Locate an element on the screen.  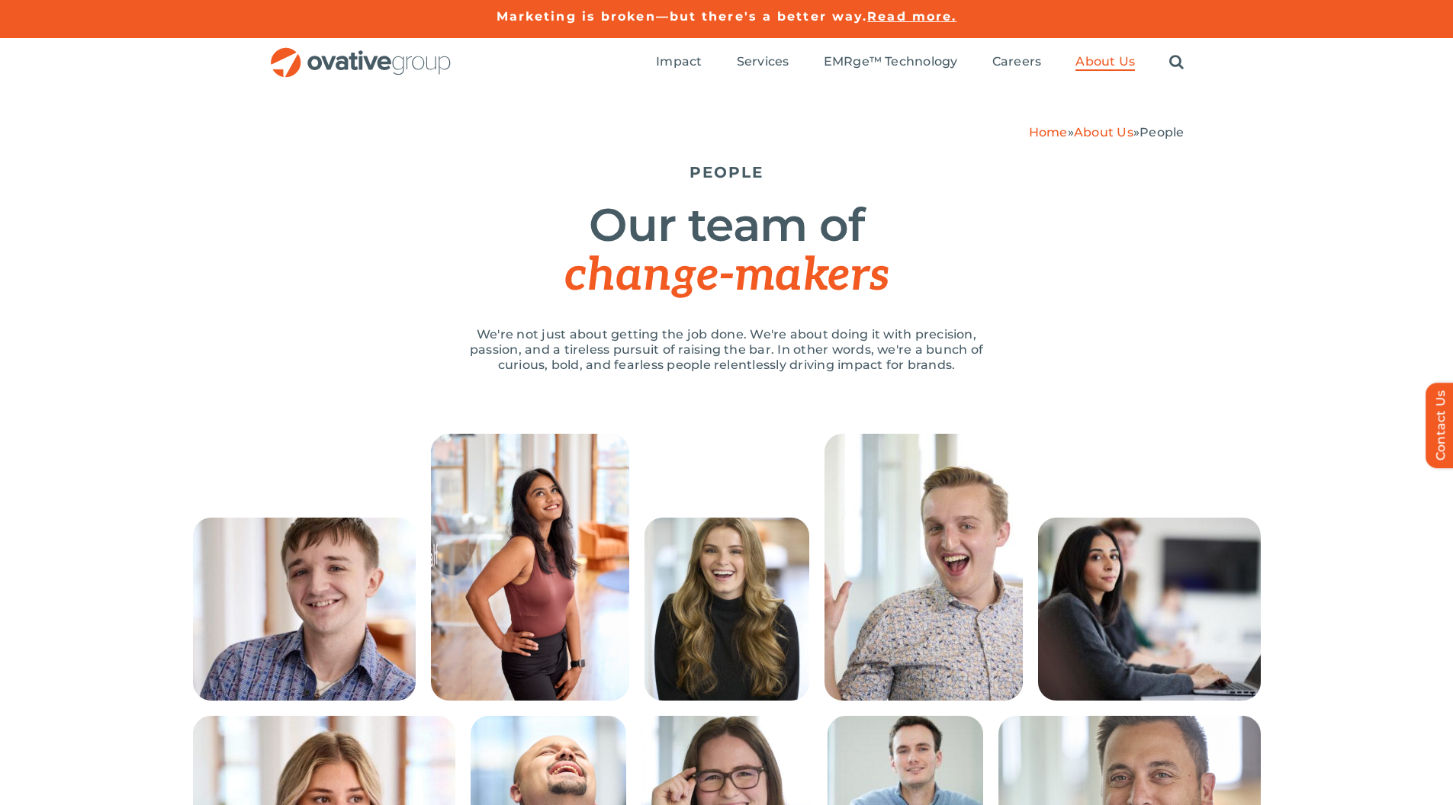
span: Careers is located at coordinates (1016, 62).